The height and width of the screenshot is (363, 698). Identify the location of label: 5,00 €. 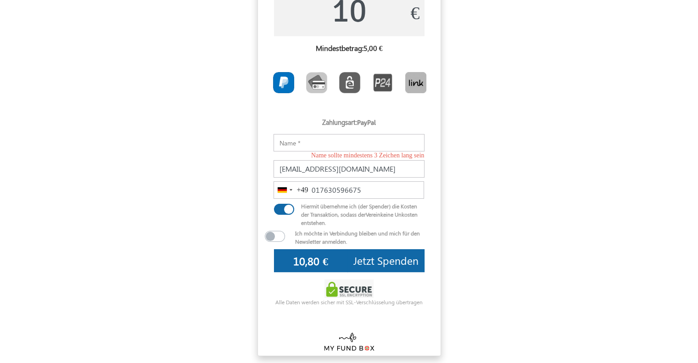
(373, 48).